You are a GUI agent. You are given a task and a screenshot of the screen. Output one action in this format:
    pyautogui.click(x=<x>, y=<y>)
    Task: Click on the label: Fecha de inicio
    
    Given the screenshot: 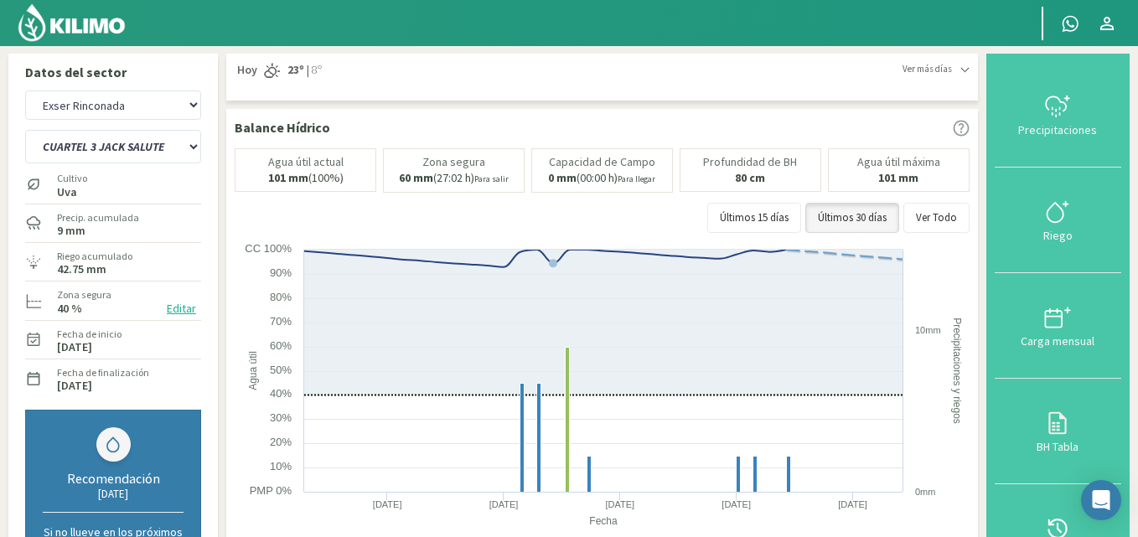 What is the action you would take?
    pyautogui.click(x=89, y=334)
    